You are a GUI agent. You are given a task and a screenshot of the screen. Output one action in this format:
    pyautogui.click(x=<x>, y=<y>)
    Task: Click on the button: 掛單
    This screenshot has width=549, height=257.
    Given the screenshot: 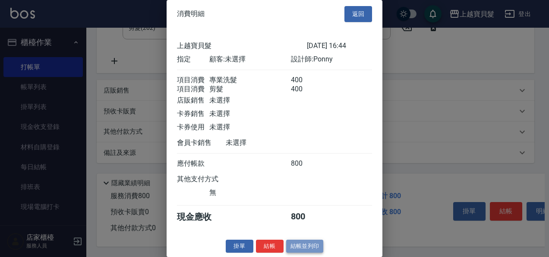 What is the action you would take?
    pyautogui.click(x=240, y=246)
    